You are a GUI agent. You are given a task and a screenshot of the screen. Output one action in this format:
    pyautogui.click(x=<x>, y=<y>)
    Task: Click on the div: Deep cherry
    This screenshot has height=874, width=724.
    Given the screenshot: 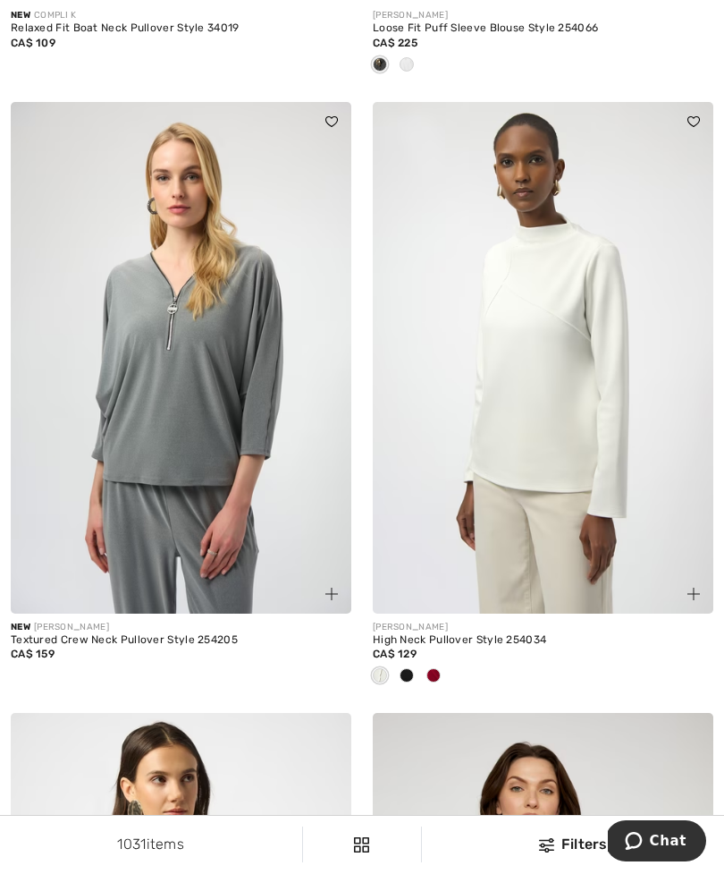 What is the action you would take?
    pyautogui.click(x=434, y=676)
    